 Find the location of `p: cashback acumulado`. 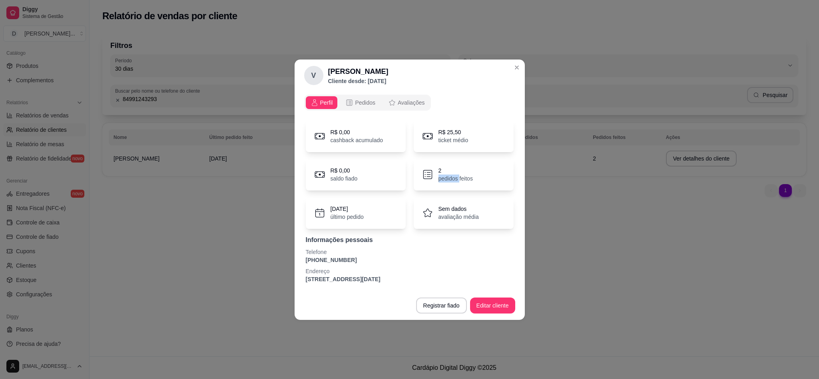

p: cashback acumulado is located at coordinates (357, 140).